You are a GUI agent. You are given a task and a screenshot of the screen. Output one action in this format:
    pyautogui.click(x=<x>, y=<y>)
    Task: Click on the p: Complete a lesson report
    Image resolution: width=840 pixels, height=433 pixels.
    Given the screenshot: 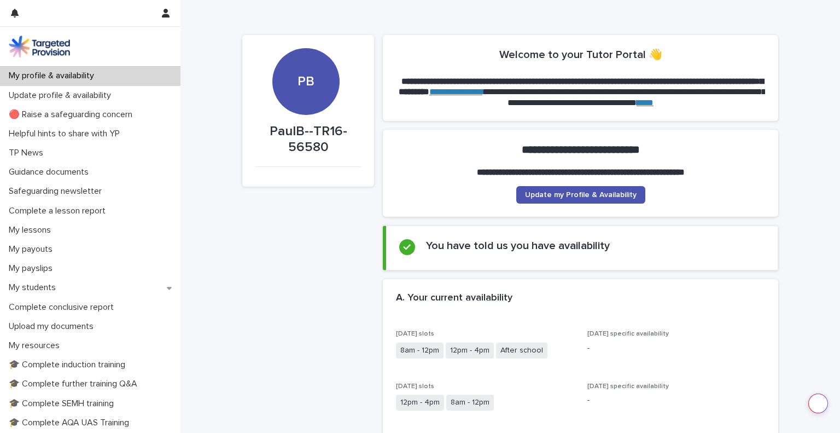 What is the action you would take?
    pyautogui.click(x=59, y=211)
    